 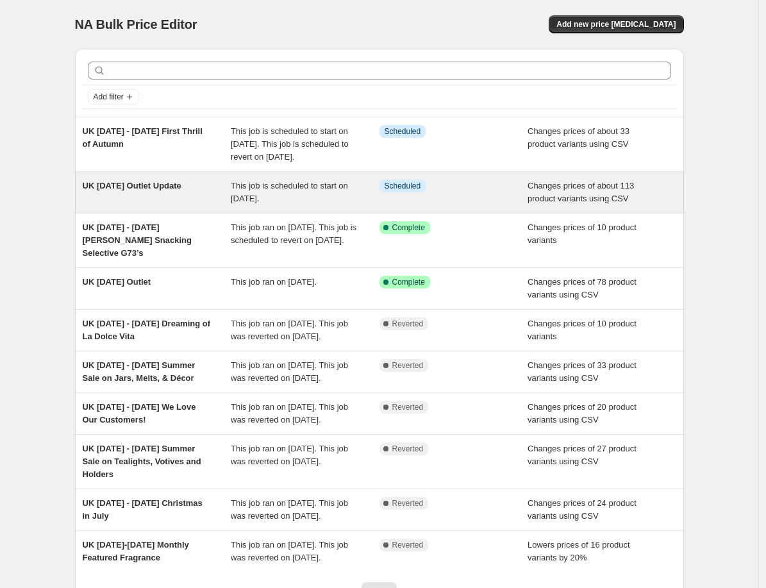 I want to click on span: Changes prices of about 33 product variants using CSV, so click(x=578, y=137).